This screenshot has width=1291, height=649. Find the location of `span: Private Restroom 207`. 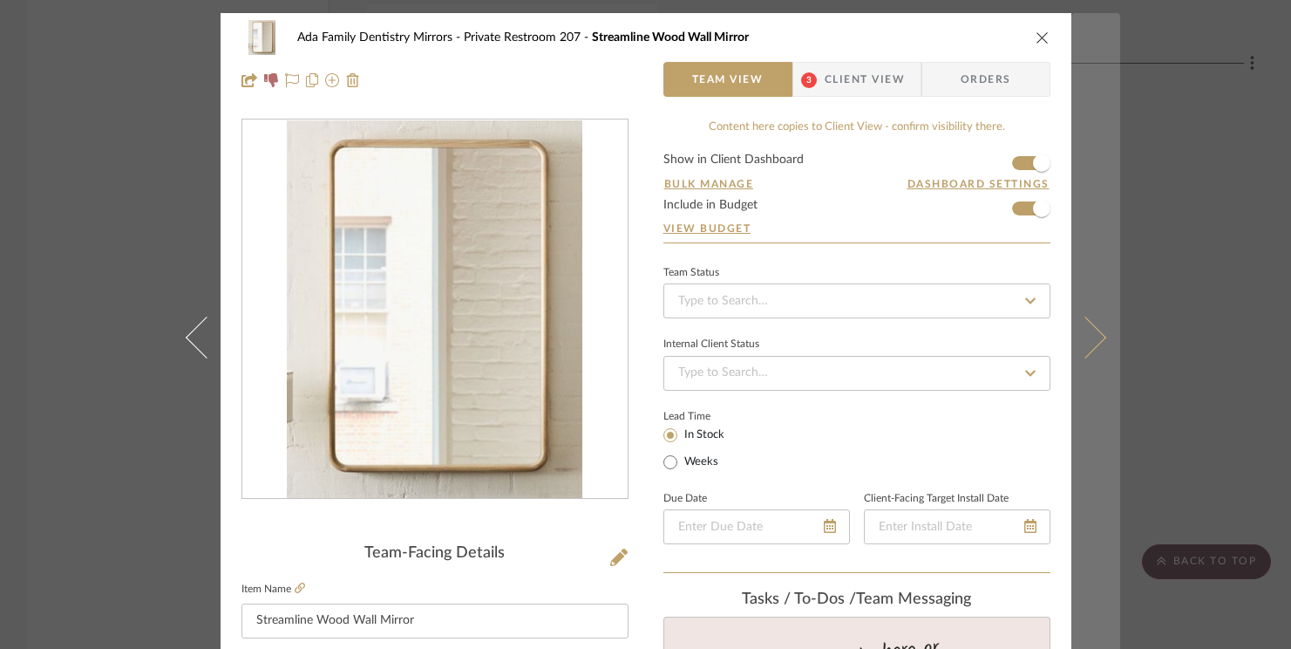

span: Private Restroom 207 is located at coordinates (527, 37).